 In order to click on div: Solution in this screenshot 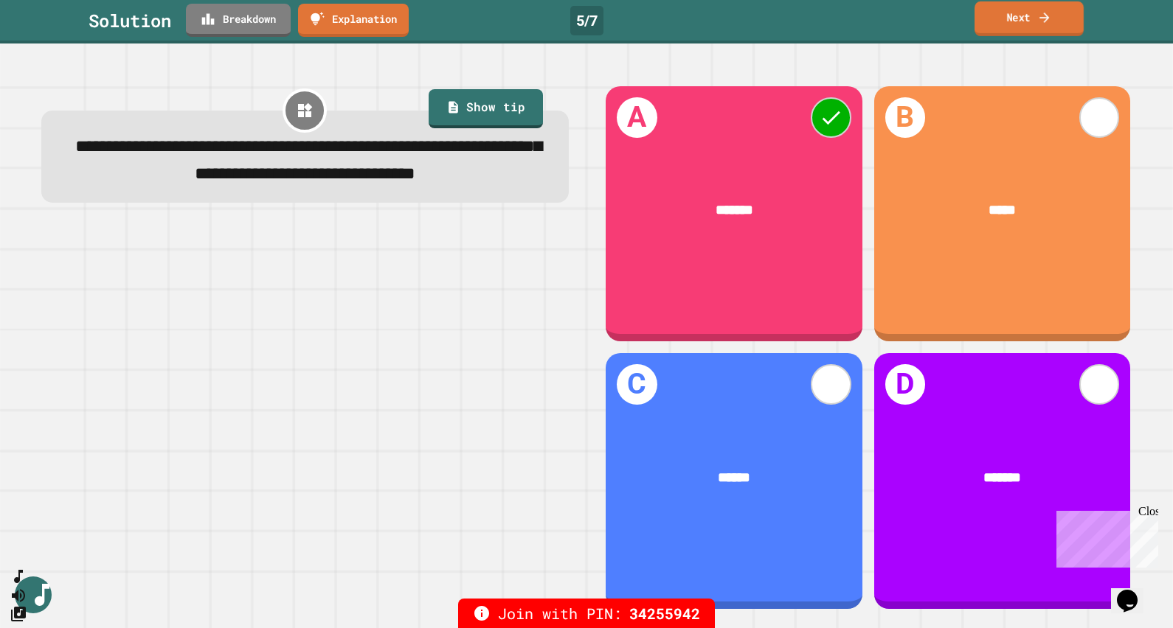, I will do `click(130, 21)`.